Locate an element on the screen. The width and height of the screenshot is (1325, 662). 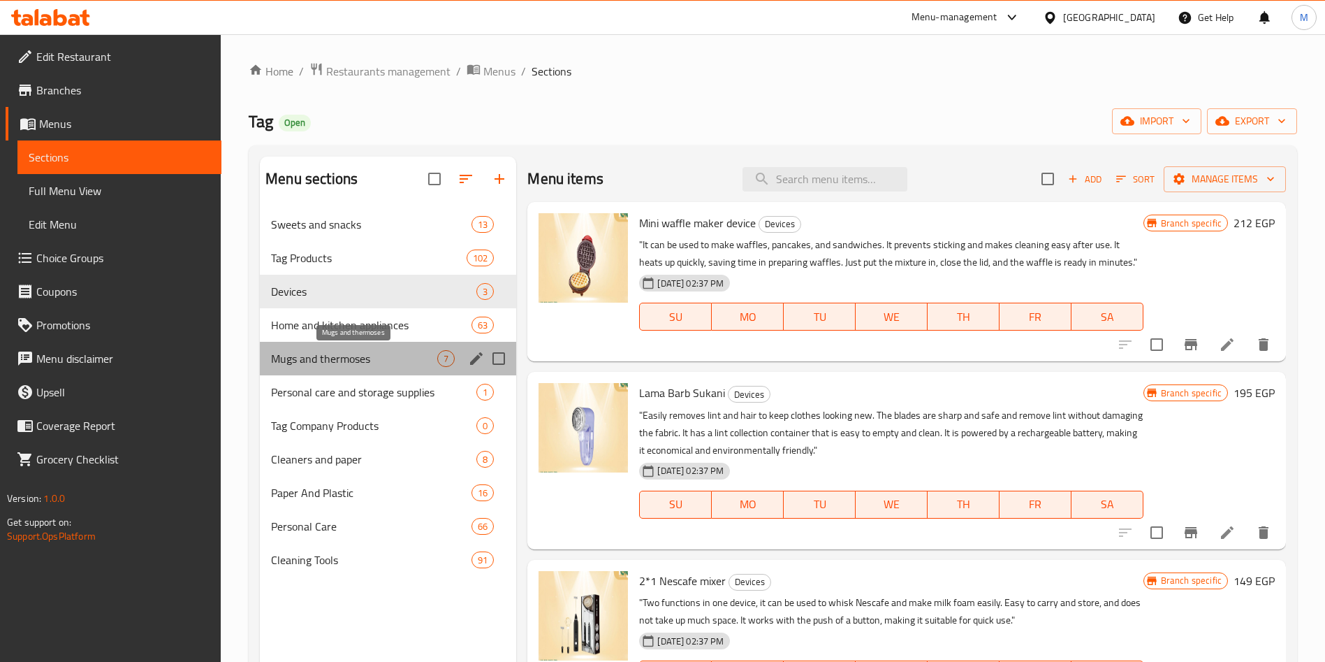
span: 16 is located at coordinates (483, 492).